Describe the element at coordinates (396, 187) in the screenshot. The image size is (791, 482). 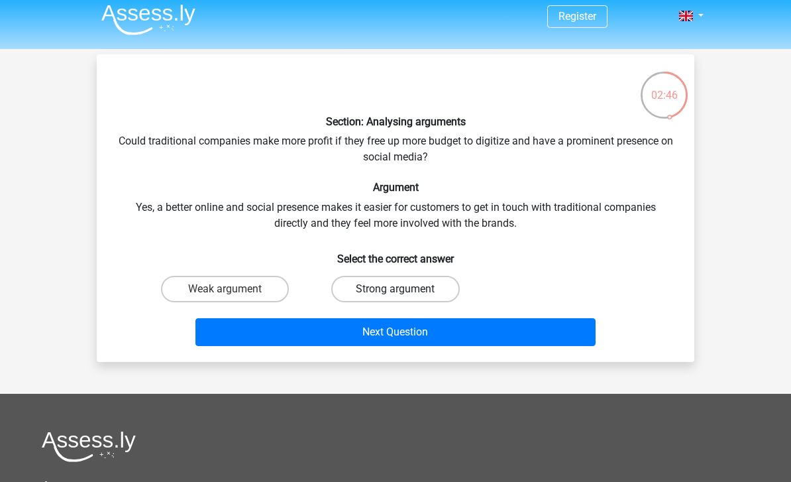
I see `h6: Argument` at that location.